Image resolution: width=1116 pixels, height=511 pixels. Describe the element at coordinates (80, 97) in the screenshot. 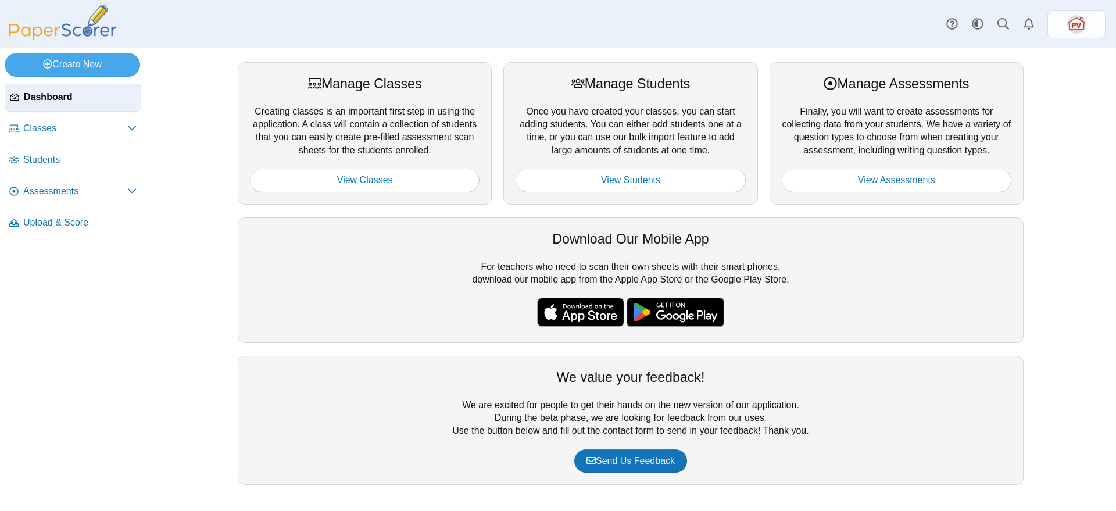

I see `span: Dashboard` at that location.